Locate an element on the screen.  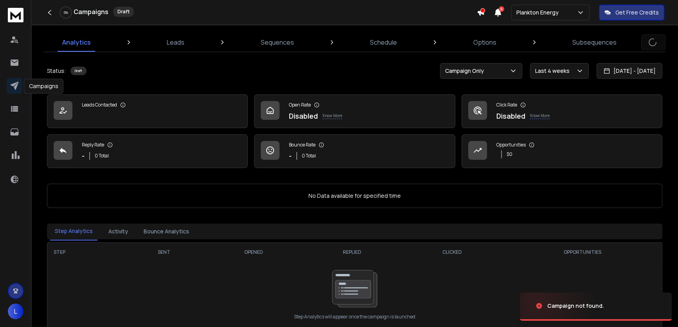
a: Leads is located at coordinates (175, 42).